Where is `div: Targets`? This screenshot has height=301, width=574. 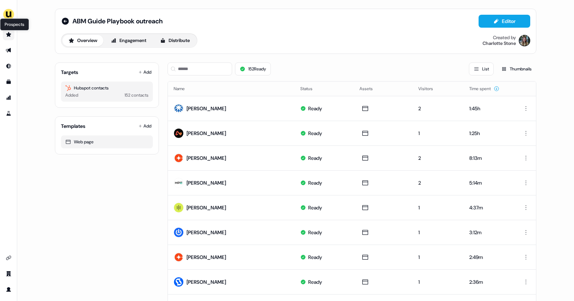 div: Targets is located at coordinates (70, 72).